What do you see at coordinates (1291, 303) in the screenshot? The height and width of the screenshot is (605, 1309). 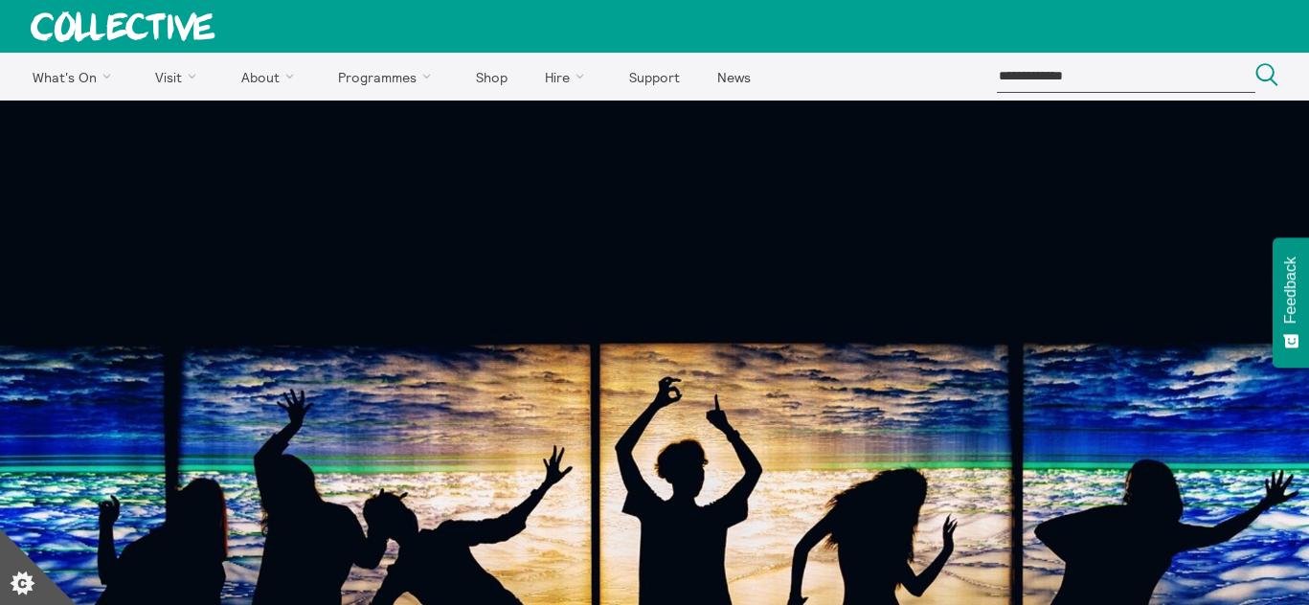 I see `button: Feedback - Show survey` at bounding box center [1291, 303].